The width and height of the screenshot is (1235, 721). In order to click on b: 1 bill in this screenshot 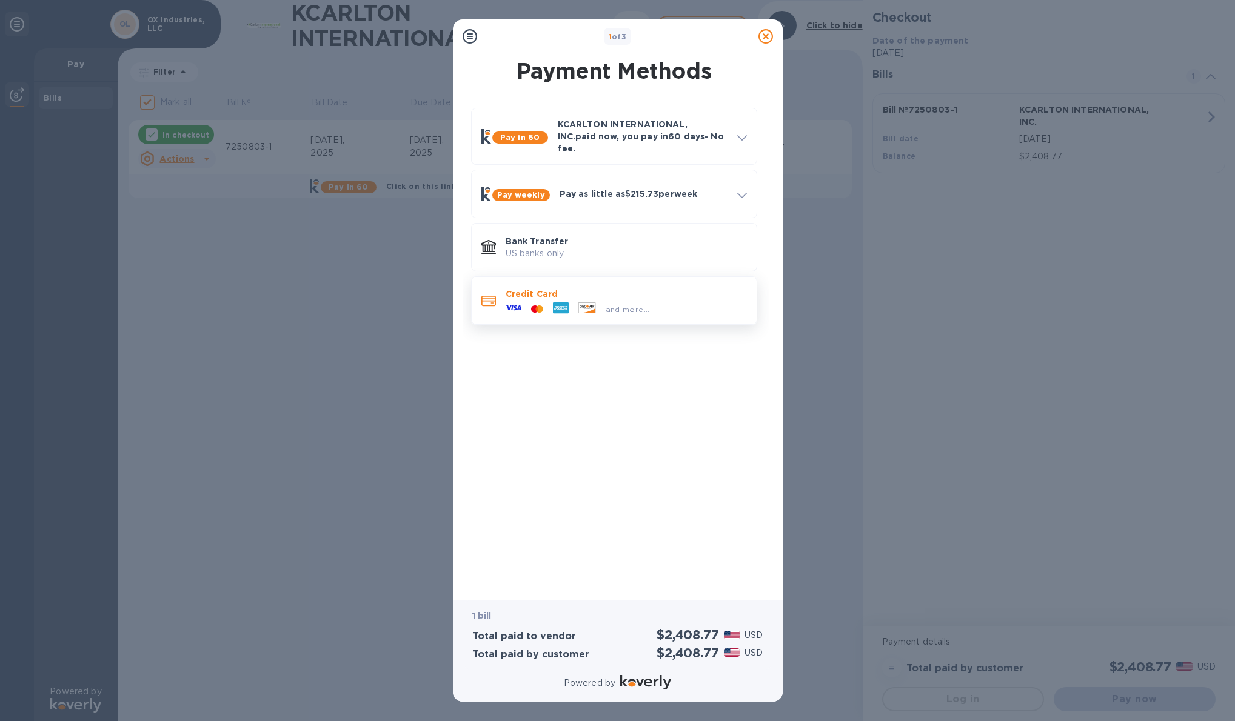, I will do `click(482, 616)`.